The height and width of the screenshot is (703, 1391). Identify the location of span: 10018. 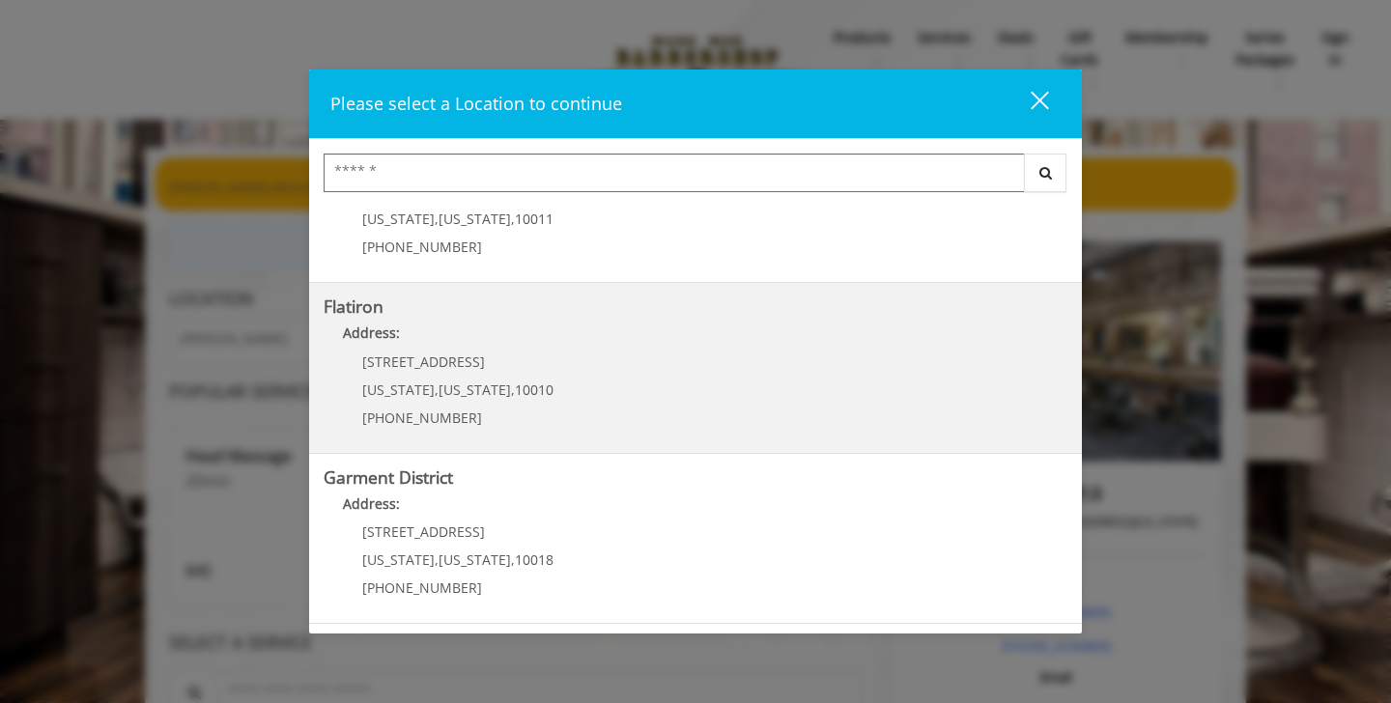
(534, 559).